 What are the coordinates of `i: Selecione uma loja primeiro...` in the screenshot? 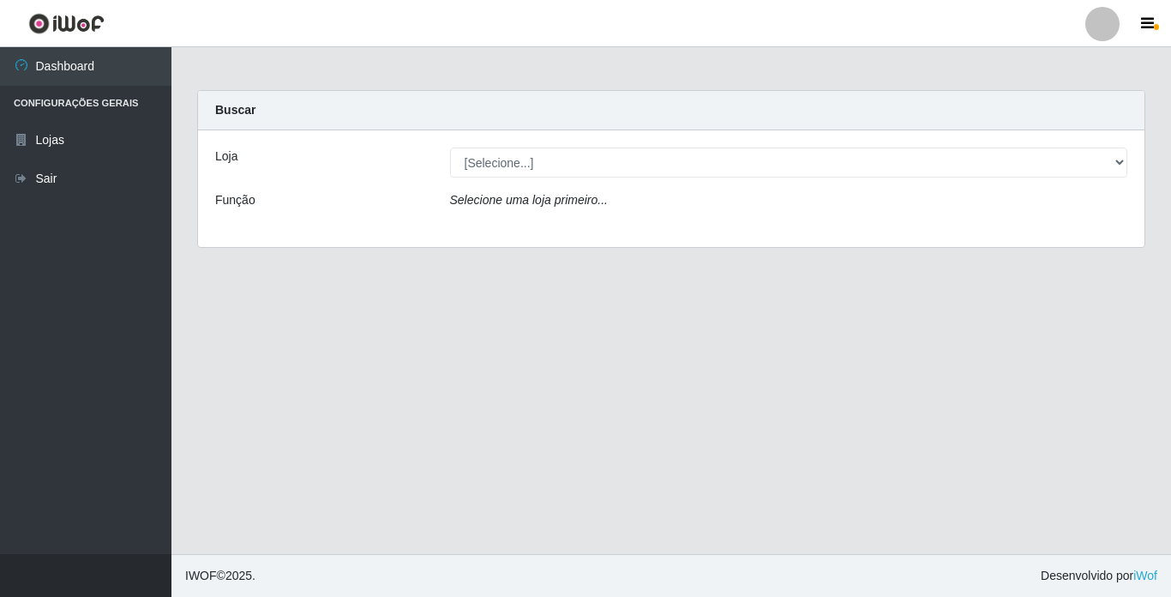 It's located at (529, 200).